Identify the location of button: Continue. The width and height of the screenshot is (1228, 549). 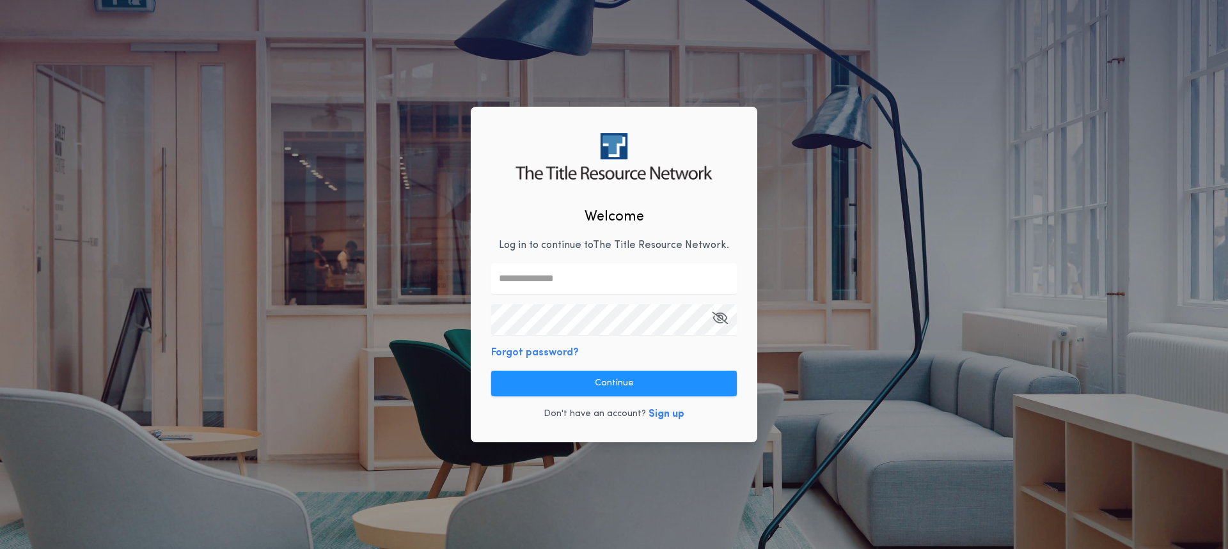
(614, 384).